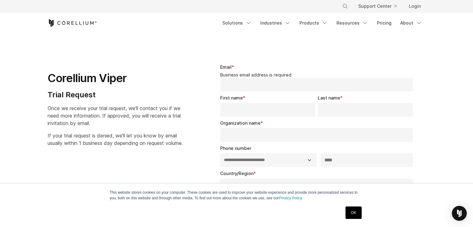 The height and width of the screenshot is (227, 473). I want to click on span: Organization name, so click(240, 123).